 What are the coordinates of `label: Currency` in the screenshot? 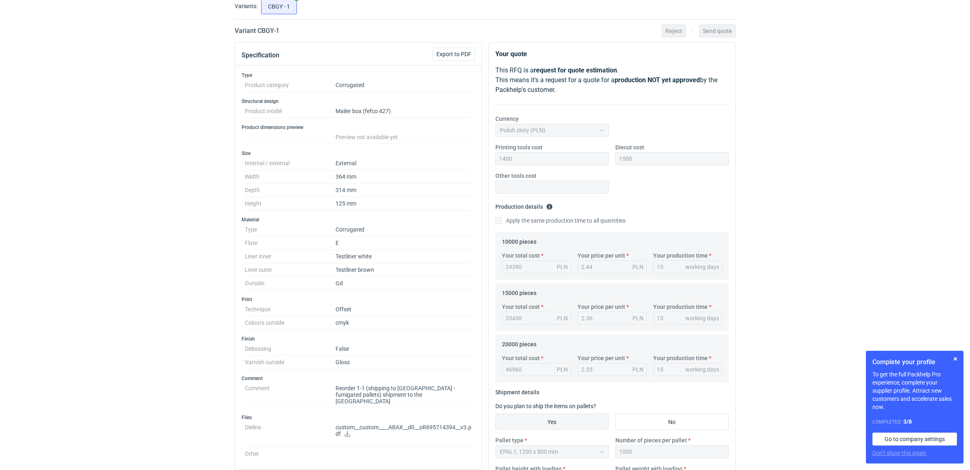 It's located at (507, 119).